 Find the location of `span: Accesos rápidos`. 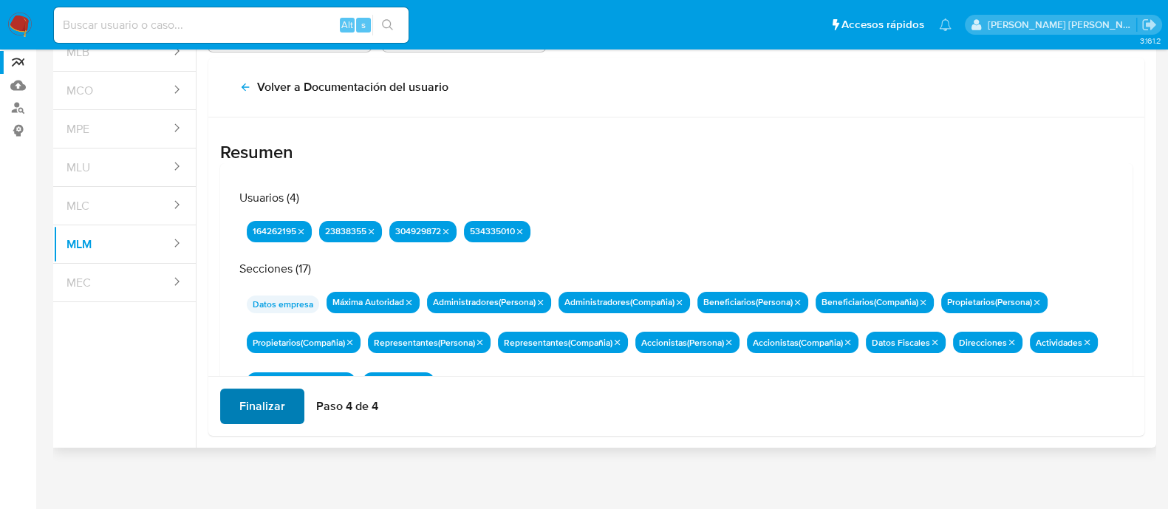

span: Accesos rápidos is located at coordinates (883, 24).